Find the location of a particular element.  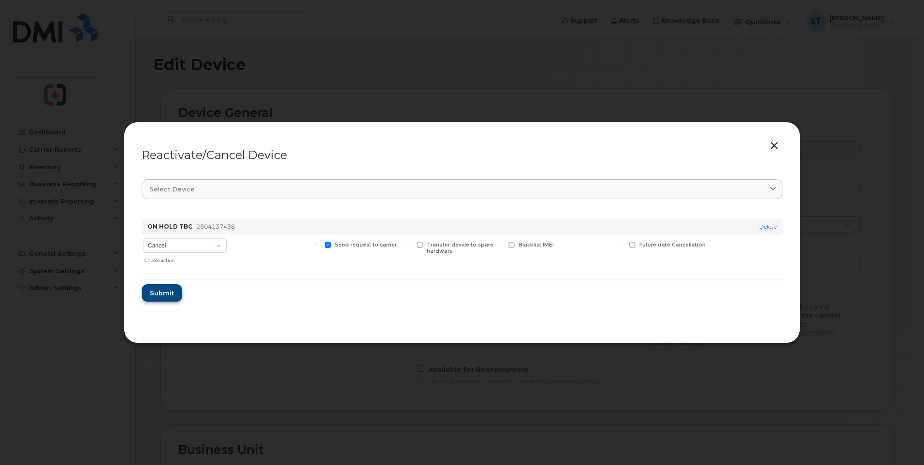

span: Select device is located at coordinates (172, 189).